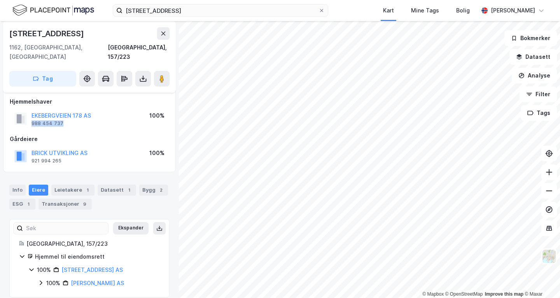 The image size is (560, 298). I want to click on div: ESG, so click(22, 204).